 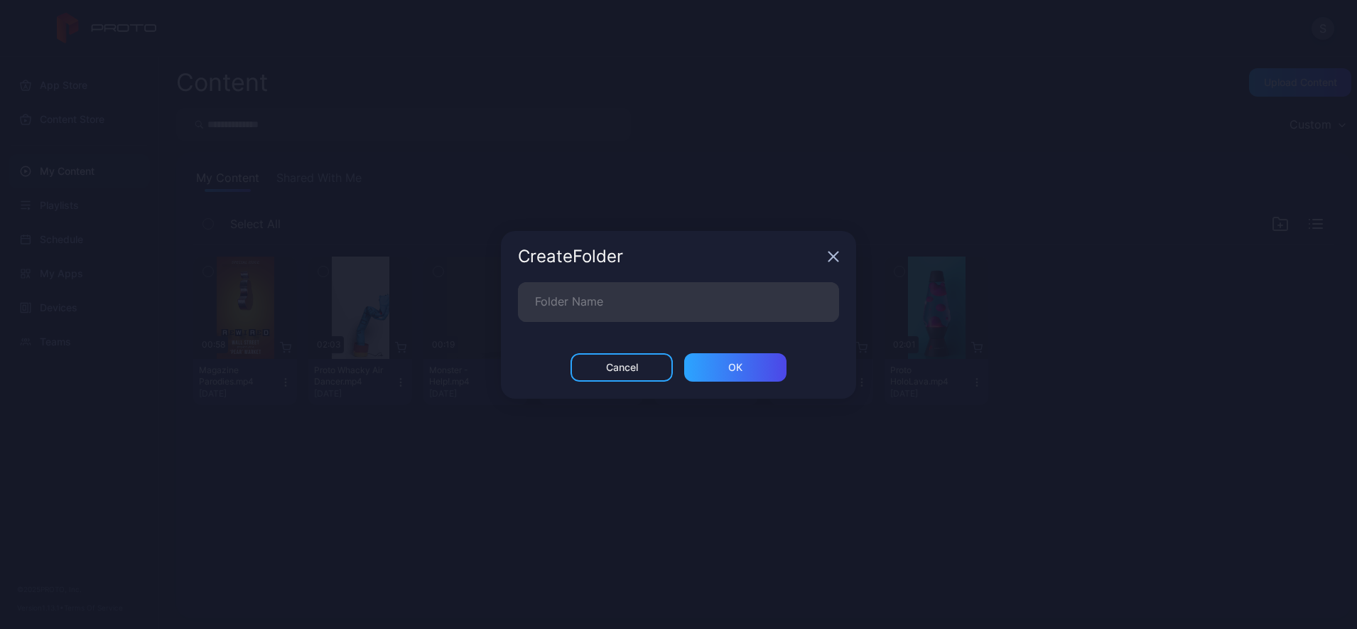 I want to click on input: Folder Name, so click(x=678, y=302).